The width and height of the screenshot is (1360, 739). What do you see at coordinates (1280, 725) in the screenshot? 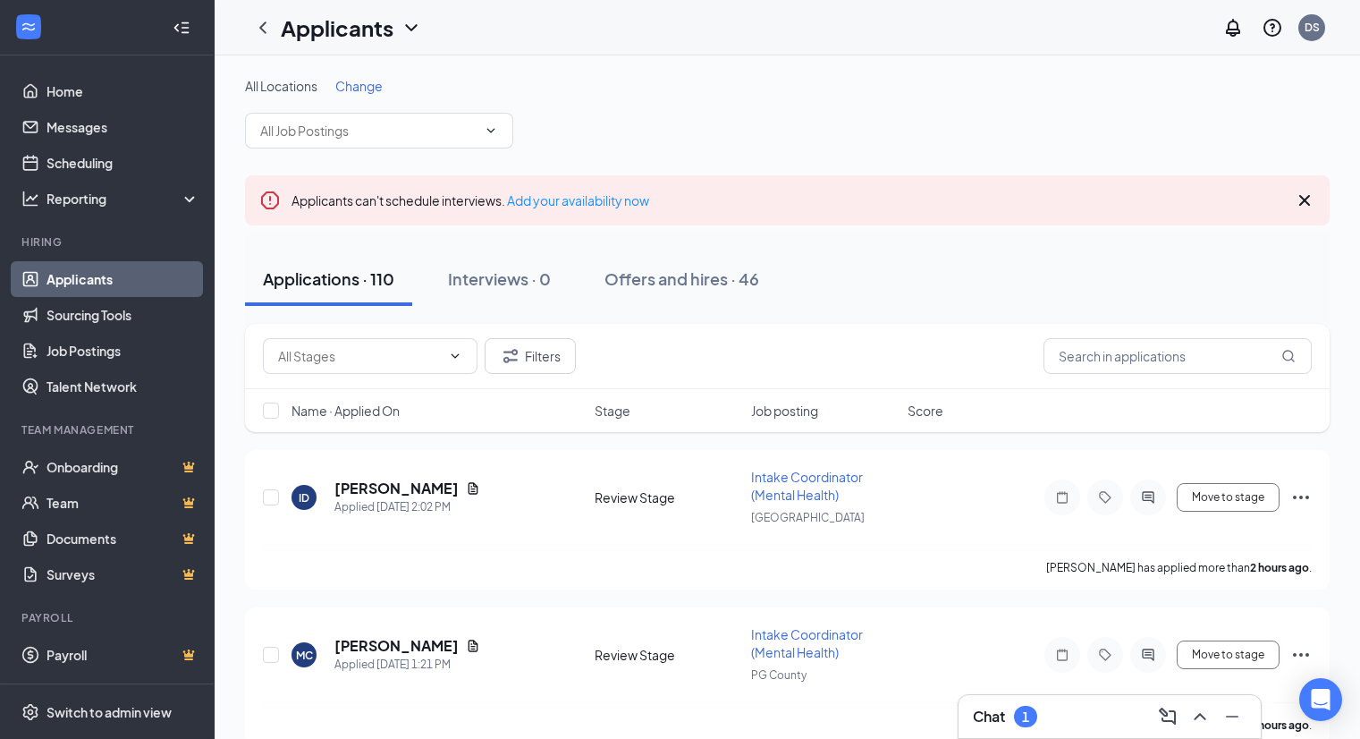
I see `b: 3 hours ago` at bounding box center [1280, 725].